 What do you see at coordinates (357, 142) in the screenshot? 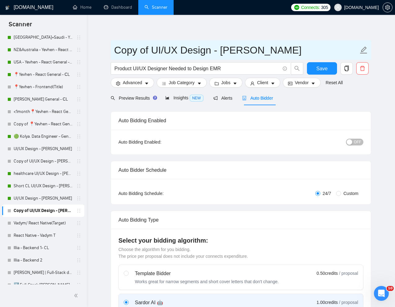
I see `span: OFF` at bounding box center [357, 142].